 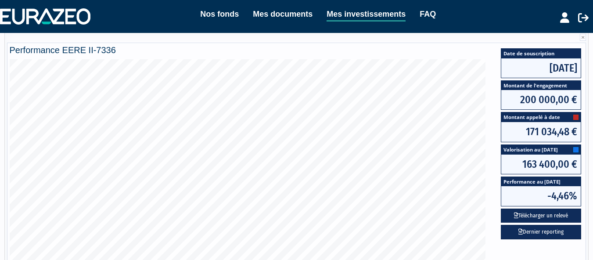 What do you see at coordinates (541, 53) in the screenshot?
I see `span: Date de souscription` at bounding box center [541, 53].